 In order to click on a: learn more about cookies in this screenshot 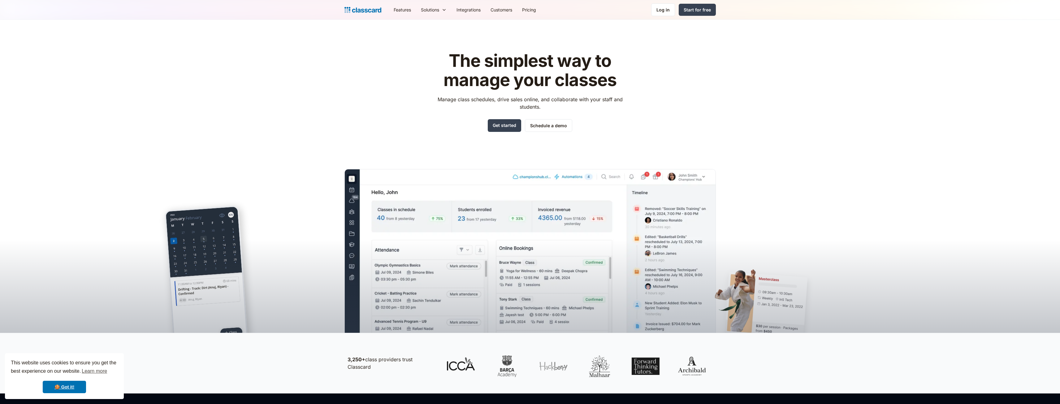, I will do `click(94, 371)`.